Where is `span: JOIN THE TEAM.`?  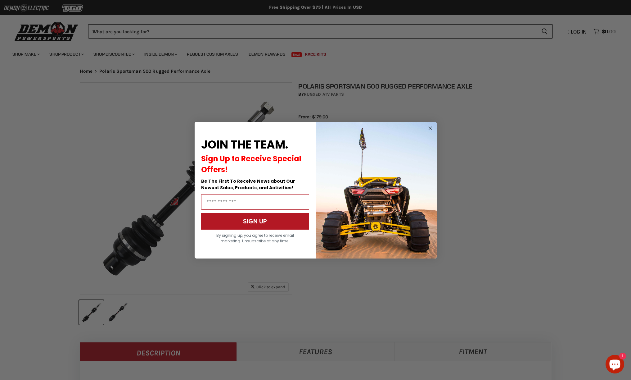 span: JOIN THE TEAM. is located at coordinates (245, 144).